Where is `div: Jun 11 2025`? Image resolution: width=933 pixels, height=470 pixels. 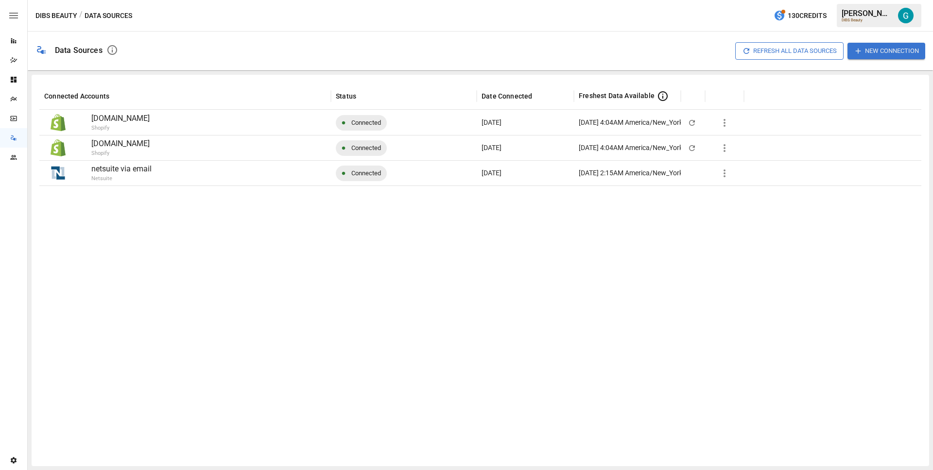
div: Jun 11 2025 is located at coordinates (525, 173).